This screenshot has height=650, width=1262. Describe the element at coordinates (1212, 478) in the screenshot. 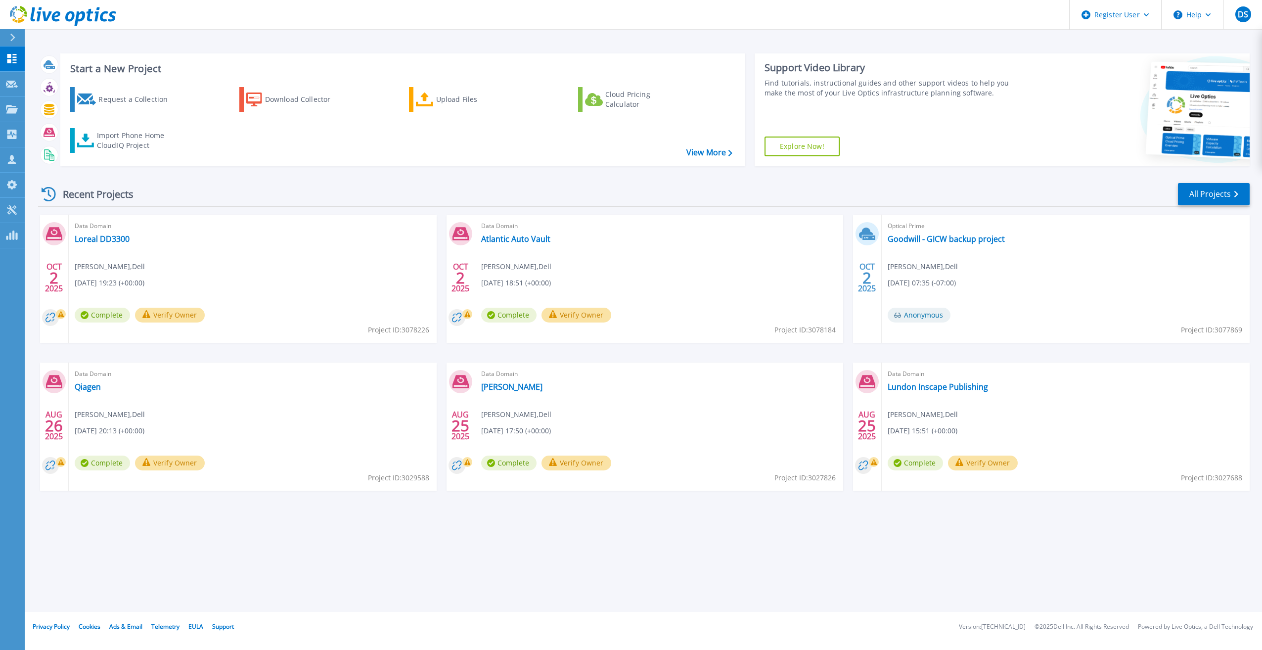

I see `span: Project ID: 3027688` at that location.